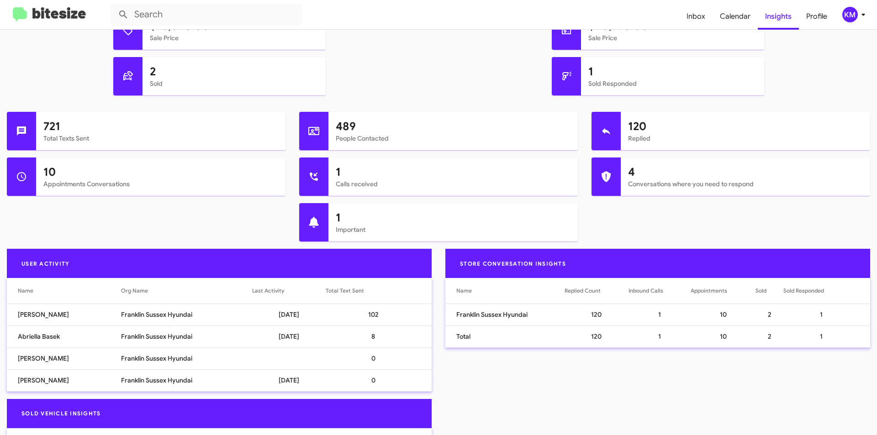 The image size is (877, 435). I want to click on button: KM, so click(850, 15).